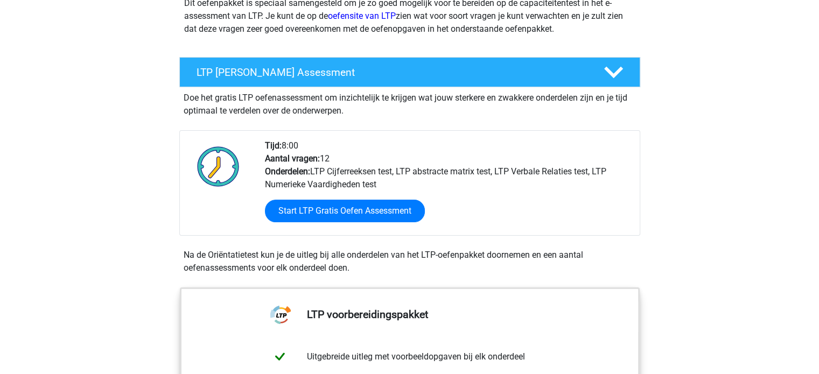  I want to click on a: Start LTP Gratis Oefen Assessment, so click(345, 211).